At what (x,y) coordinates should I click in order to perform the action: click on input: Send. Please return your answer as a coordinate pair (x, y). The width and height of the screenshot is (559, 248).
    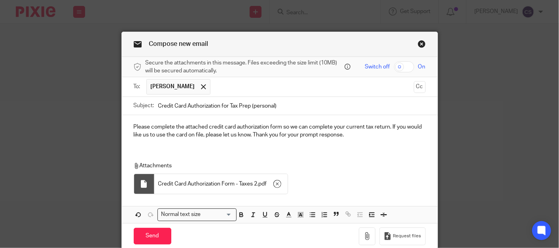
    Looking at the image, I should click on (152, 236).